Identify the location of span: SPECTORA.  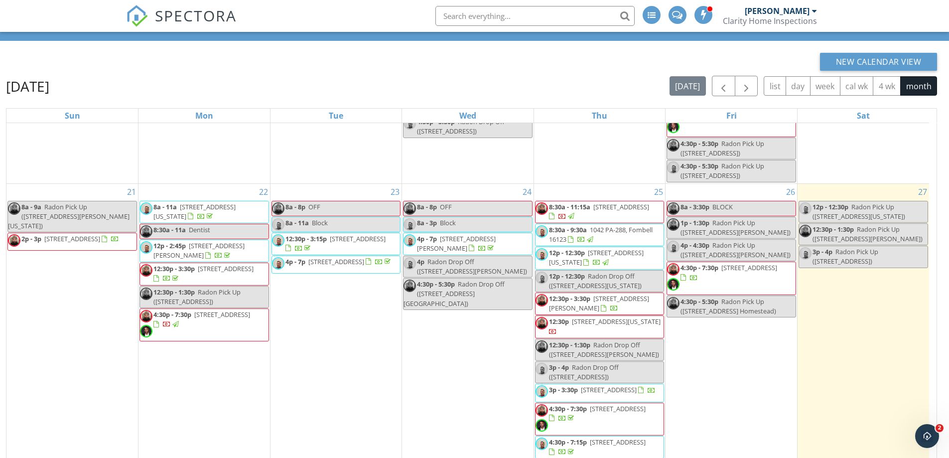
(196, 15).